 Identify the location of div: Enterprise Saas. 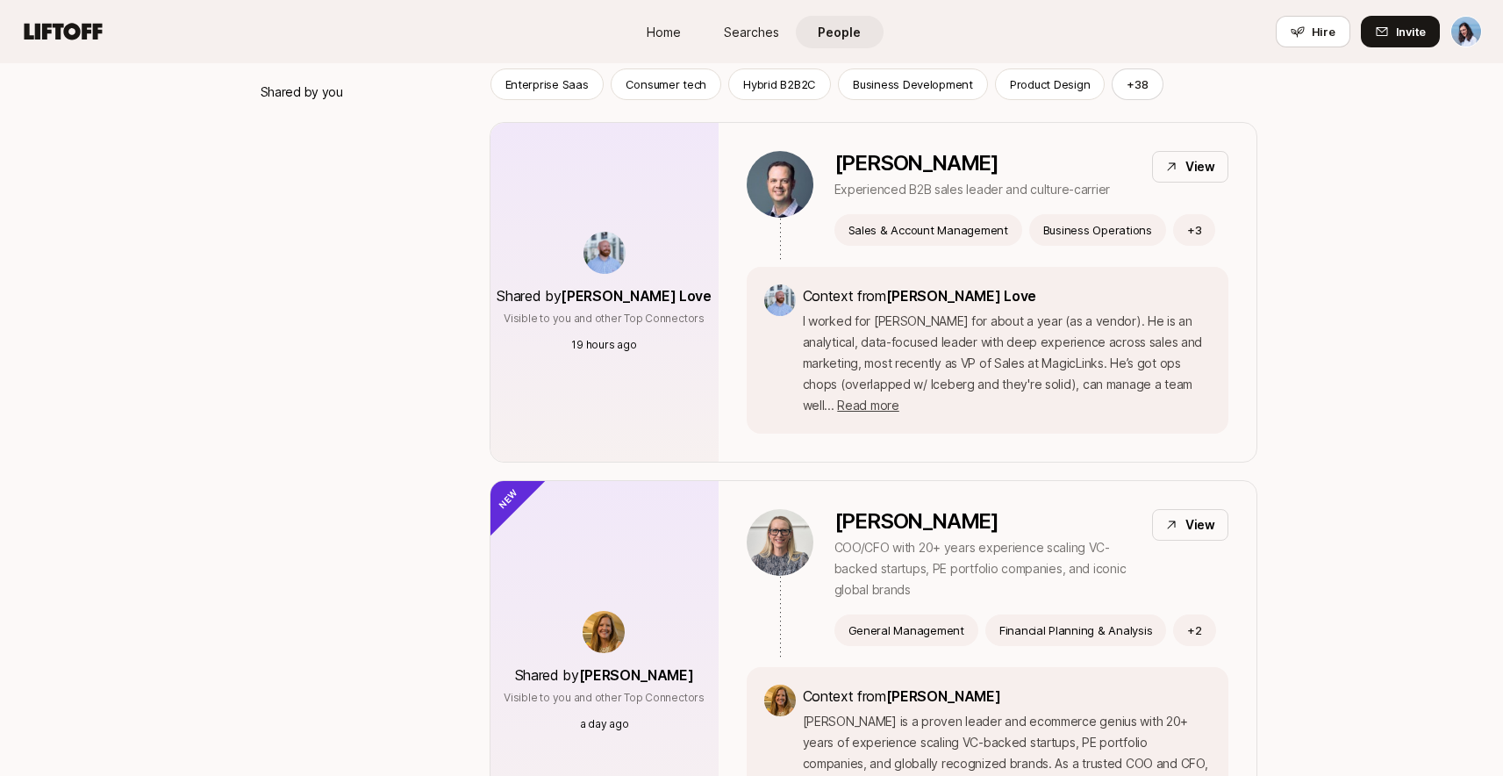
(547, 84).